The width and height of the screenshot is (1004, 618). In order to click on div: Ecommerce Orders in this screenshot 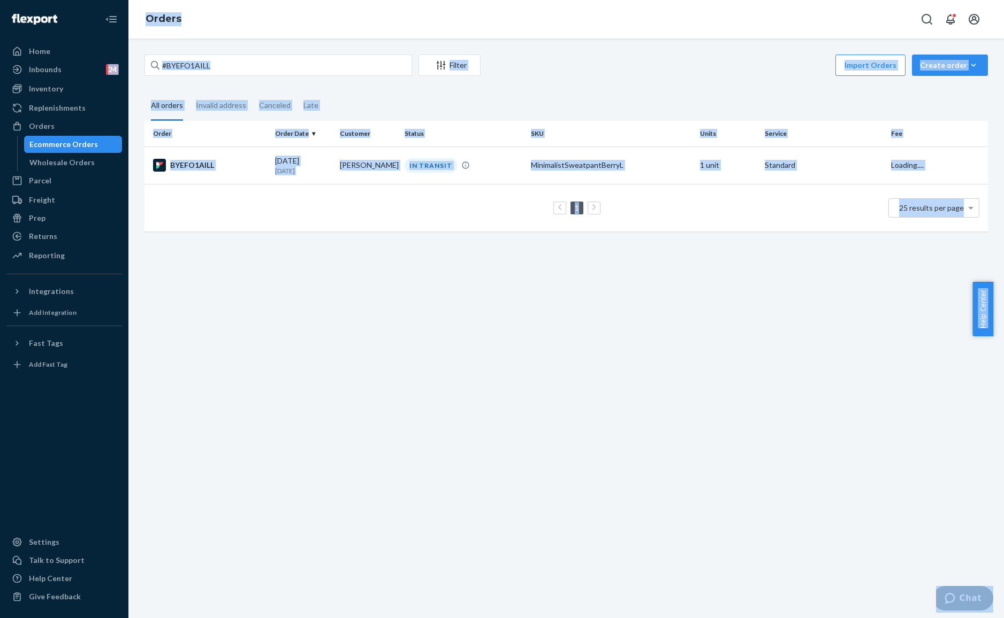, I will do `click(64, 144)`.